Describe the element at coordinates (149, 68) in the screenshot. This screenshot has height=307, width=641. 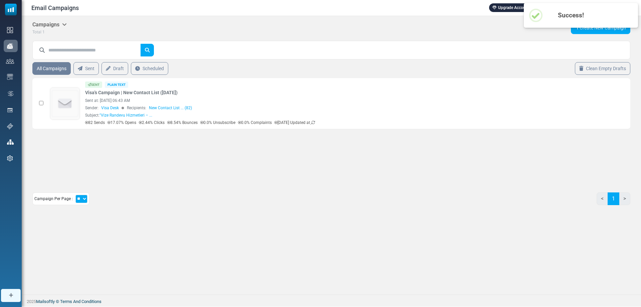
I see `a: Scheduled` at that location.